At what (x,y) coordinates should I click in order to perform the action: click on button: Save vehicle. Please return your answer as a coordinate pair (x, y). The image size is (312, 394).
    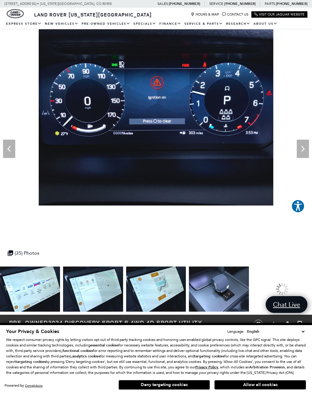
    Looking at the image, I should click on (258, 324).